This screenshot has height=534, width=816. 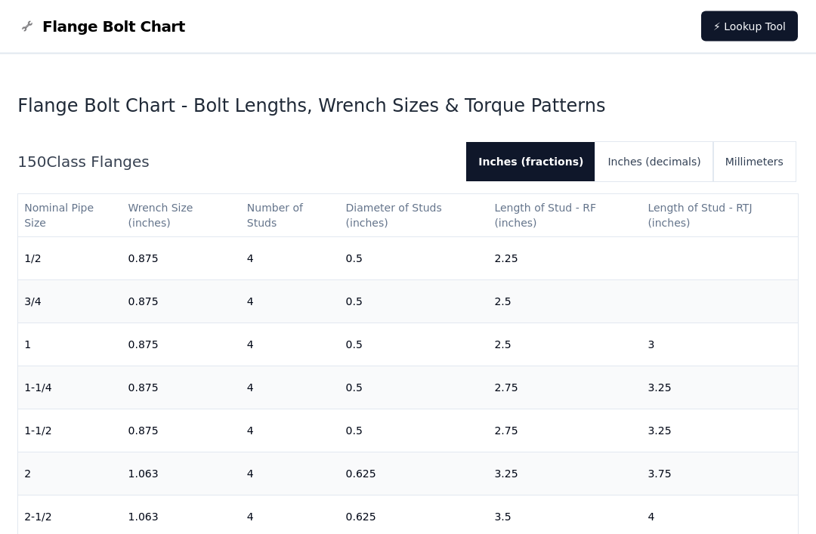 What do you see at coordinates (27, 26) in the screenshot?
I see `img: Flange Bolt Chart Logo` at bounding box center [27, 26].